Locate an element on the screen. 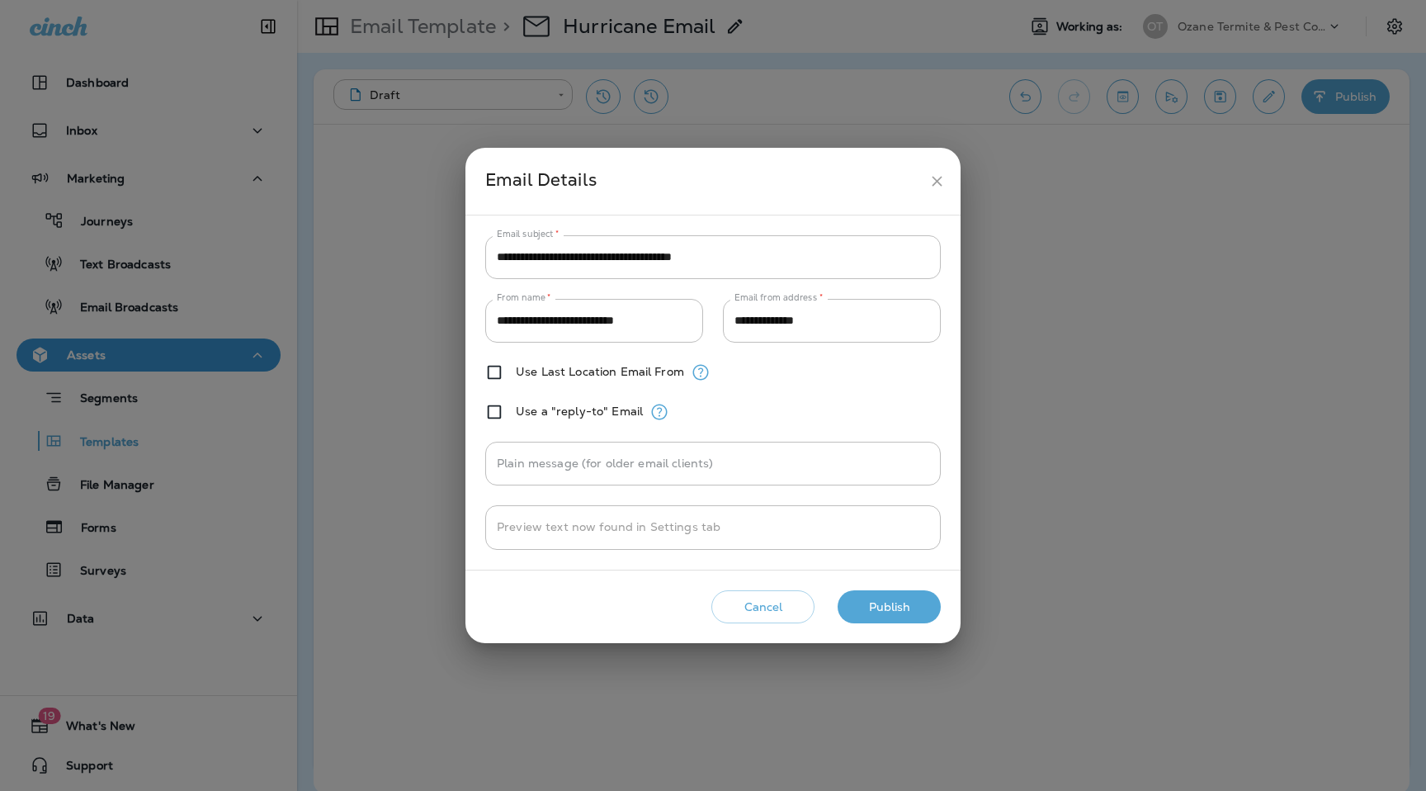  button: Publish is located at coordinates (889, 607).